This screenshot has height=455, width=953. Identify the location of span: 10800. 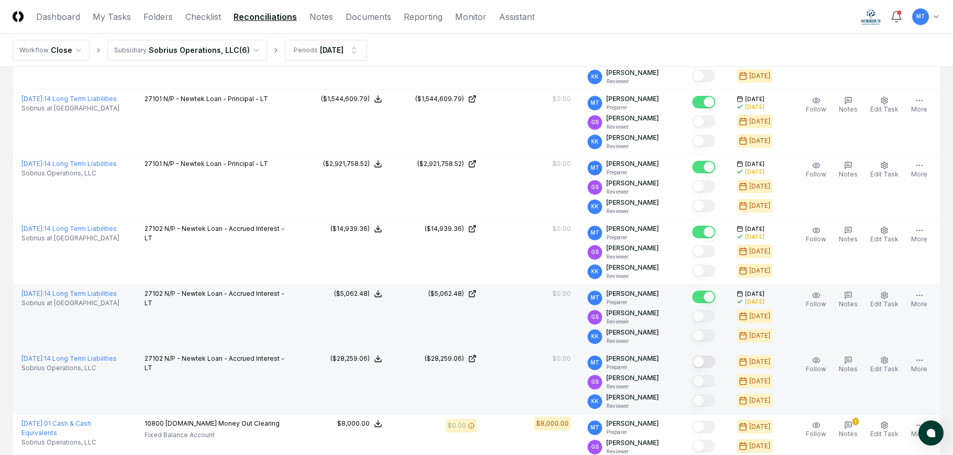
(154, 423).